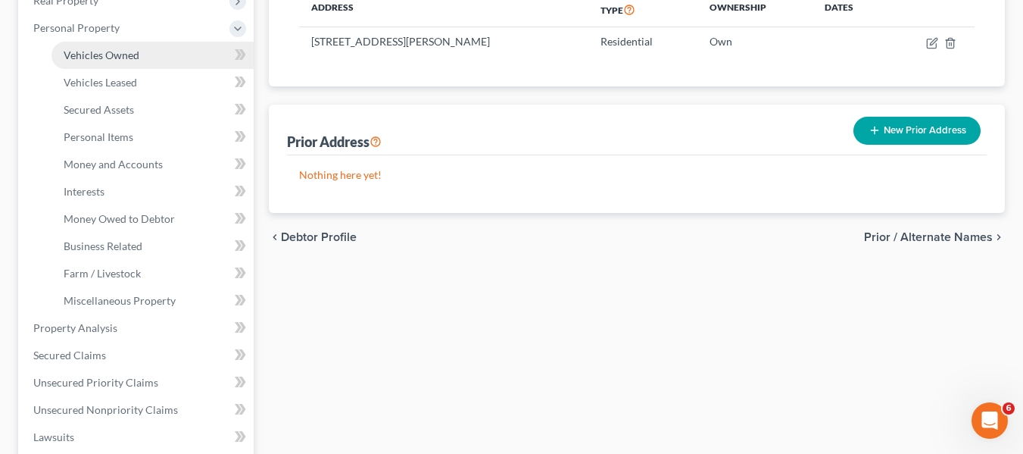  Describe the element at coordinates (137, 410) in the screenshot. I see `a: Unsecured Nonpriority Claims` at that location.